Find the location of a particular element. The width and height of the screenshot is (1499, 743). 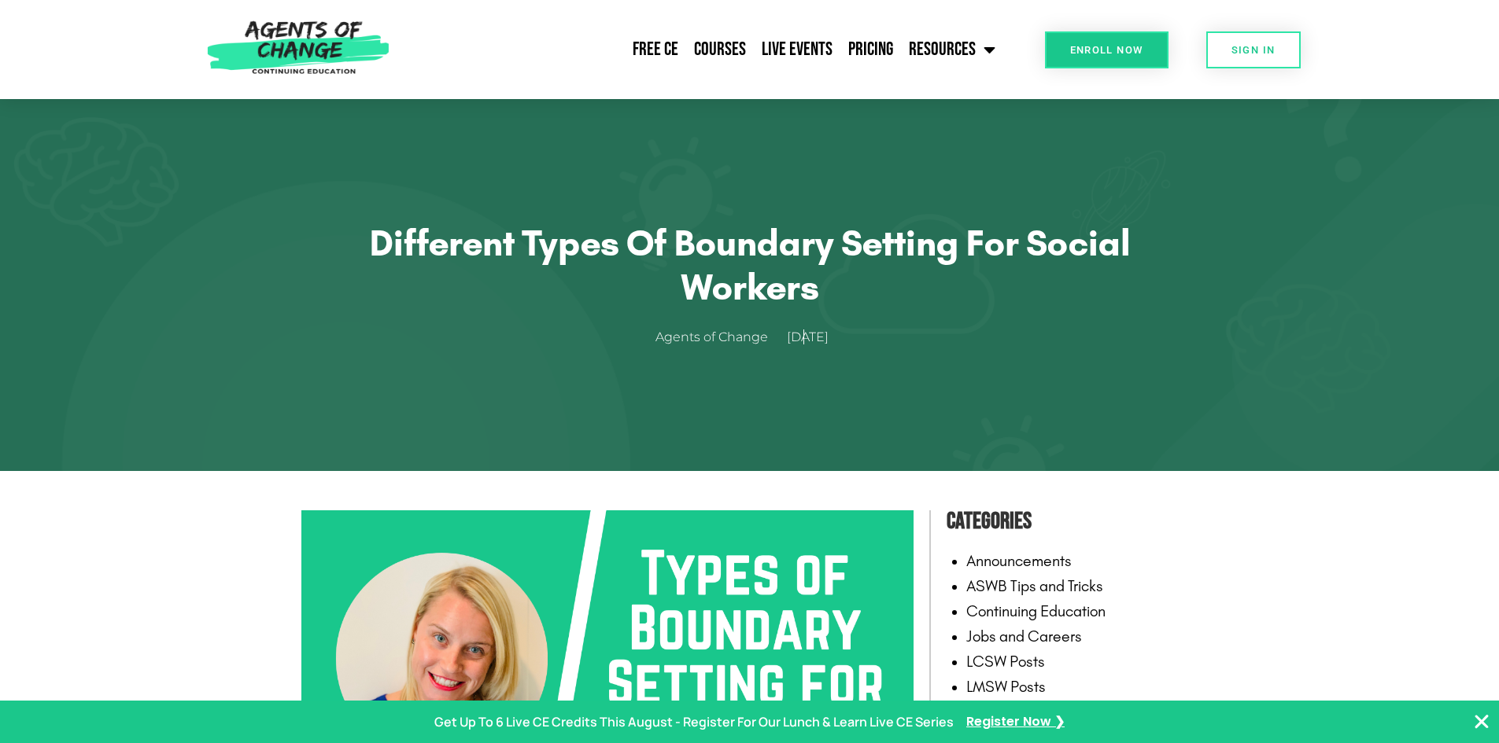

nav: Menu is located at coordinates (700, 50).